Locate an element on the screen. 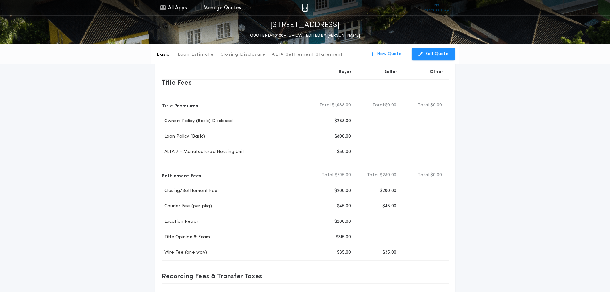  span: $280.00 is located at coordinates (388, 175).